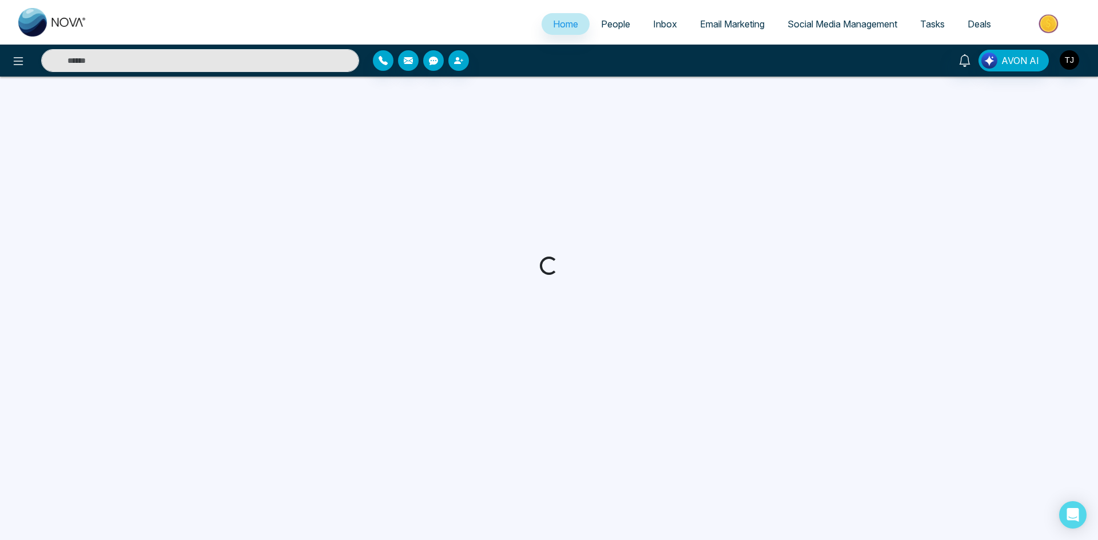  Describe the element at coordinates (615, 24) in the screenshot. I see `span: People` at that location.